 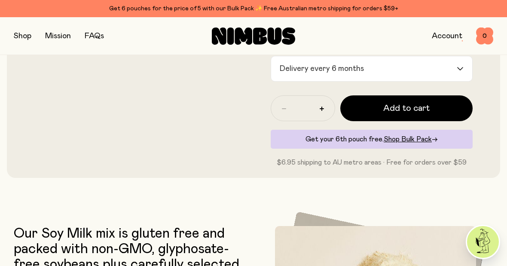 I want to click on button: 0, so click(x=485, y=36).